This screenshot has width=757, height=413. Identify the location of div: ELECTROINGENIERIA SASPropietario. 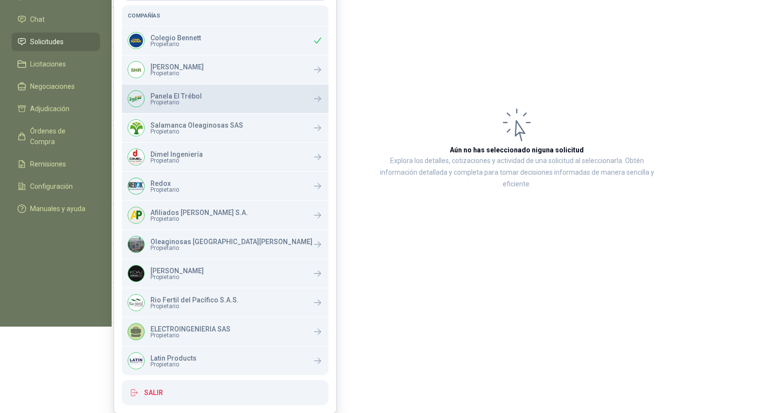
(225, 332).